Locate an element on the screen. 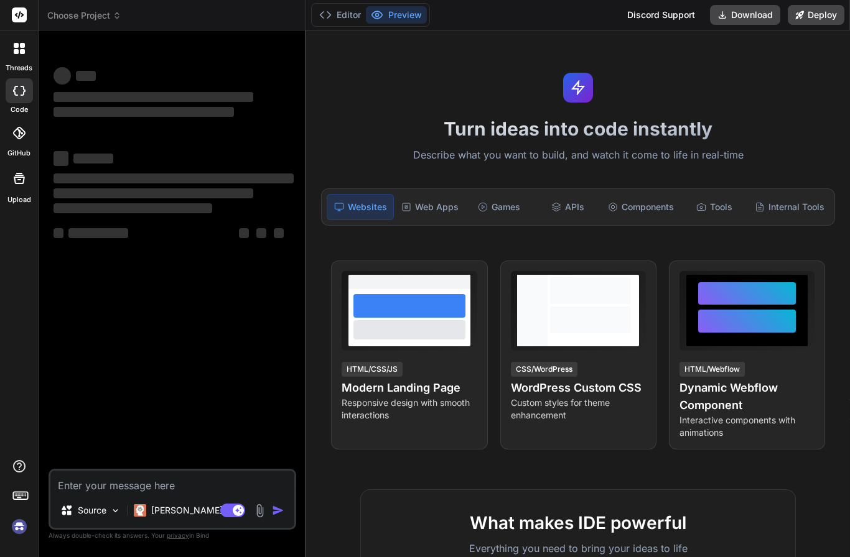  span: Choose Project is located at coordinates (84, 16).